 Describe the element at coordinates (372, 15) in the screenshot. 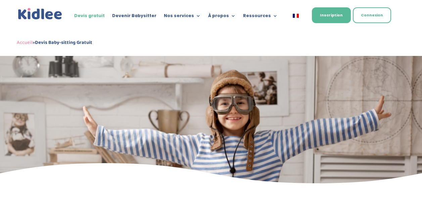

I see `a: Connexion` at that location.